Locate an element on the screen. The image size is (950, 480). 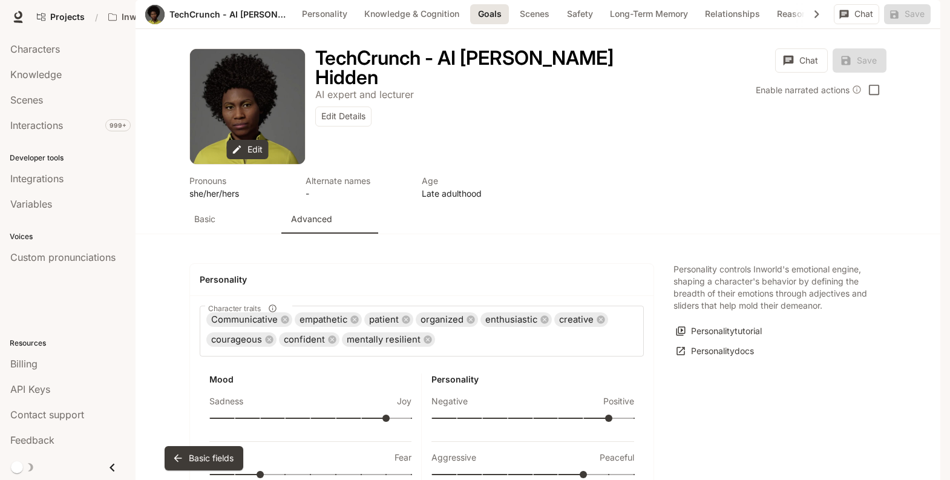
a: Go to projects is located at coordinates (61, 17).